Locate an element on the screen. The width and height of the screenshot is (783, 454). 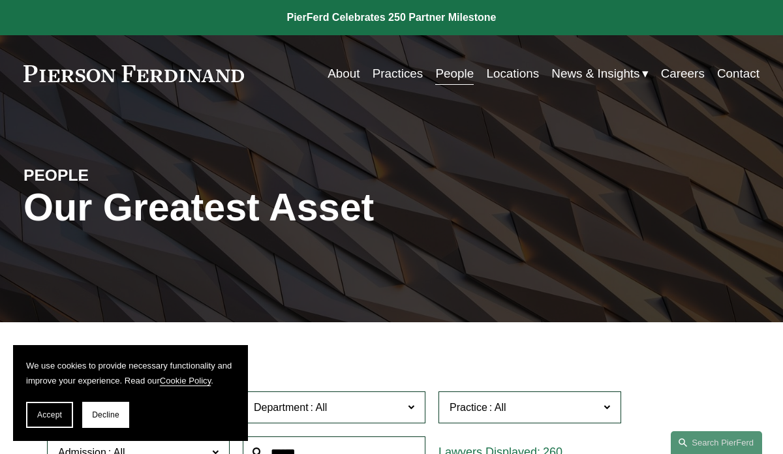
a: About is located at coordinates (343, 74).